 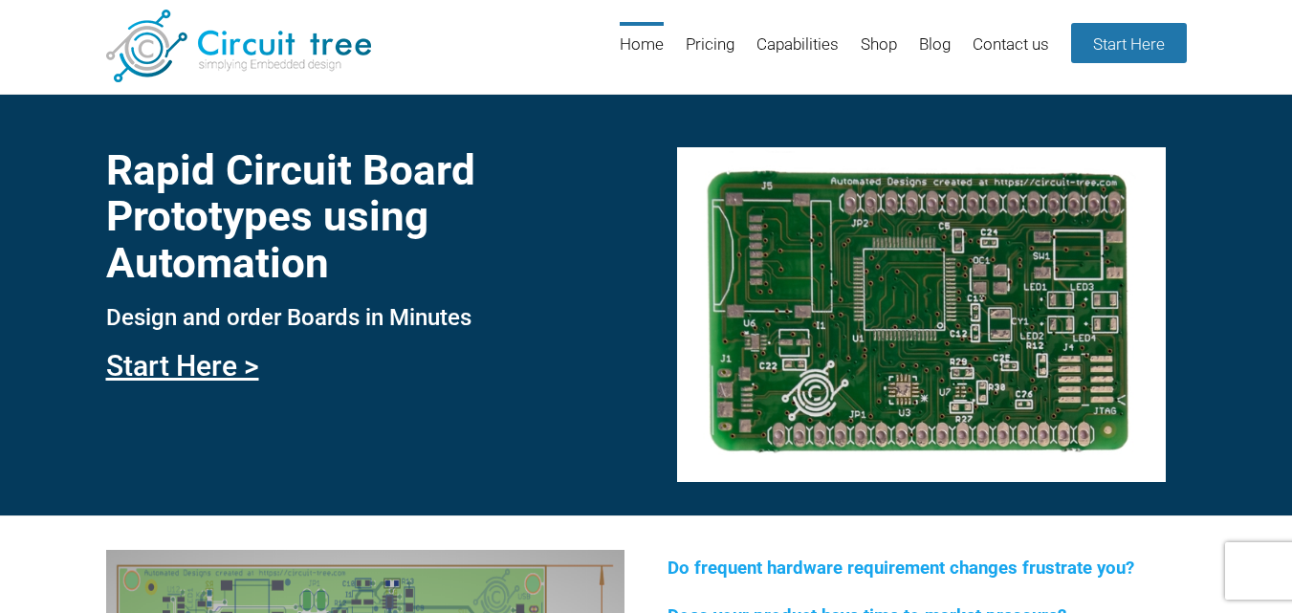 What do you see at coordinates (710, 53) in the screenshot?
I see `a: Pricing` at bounding box center [710, 53].